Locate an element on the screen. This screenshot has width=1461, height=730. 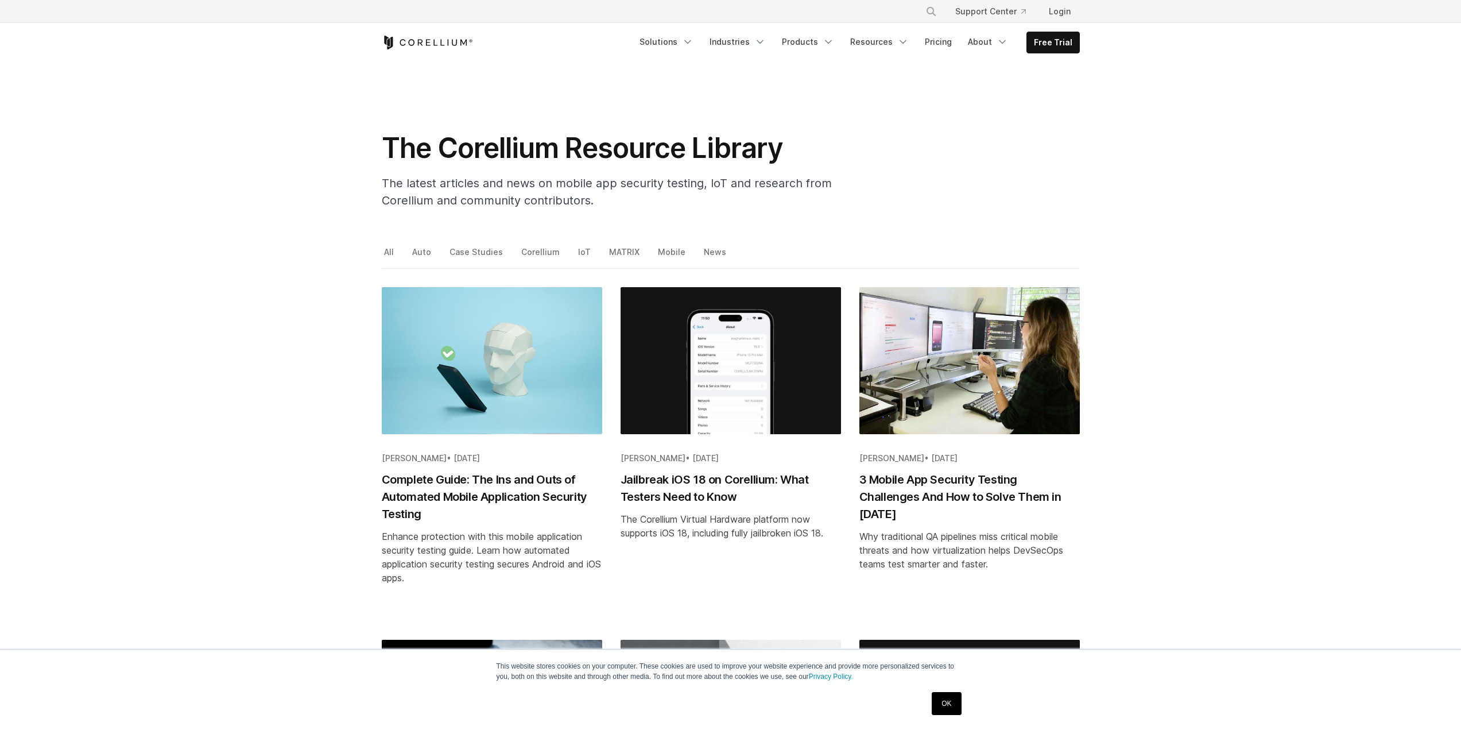
a: Blog post summary: Jailbreak iOS 18 on Corellium: What Testers Need to Know is located at coordinates (731, 454).